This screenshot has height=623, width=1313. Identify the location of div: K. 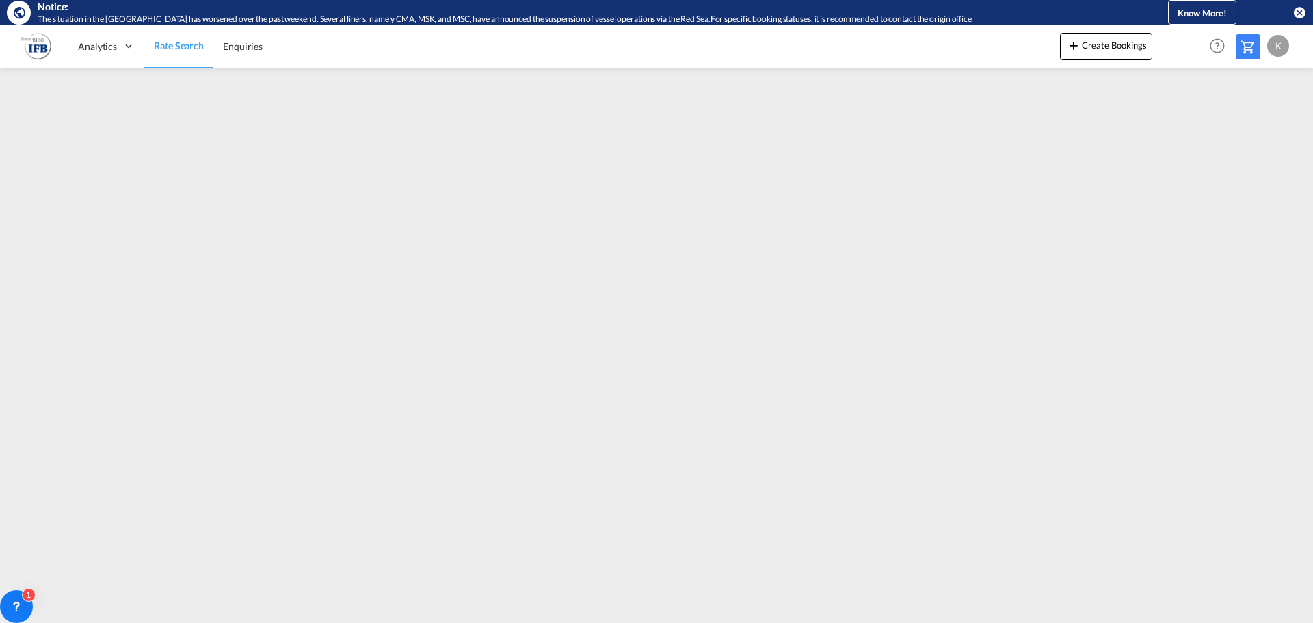
(1278, 46).